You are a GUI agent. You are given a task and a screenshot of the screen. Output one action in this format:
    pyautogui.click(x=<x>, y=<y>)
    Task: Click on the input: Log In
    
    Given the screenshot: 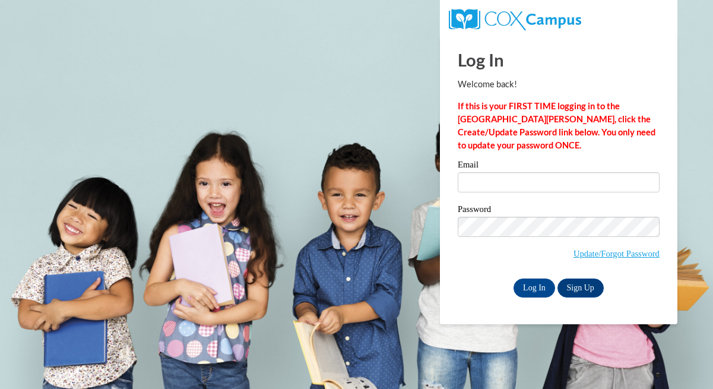 What is the action you would take?
    pyautogui.click(x=534, y=288)
    